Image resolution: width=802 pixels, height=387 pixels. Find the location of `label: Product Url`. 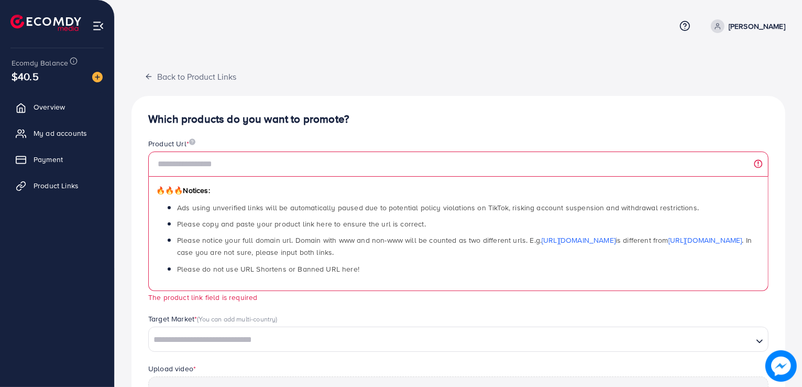

label: Product Url is located at coordinates (172, 144).